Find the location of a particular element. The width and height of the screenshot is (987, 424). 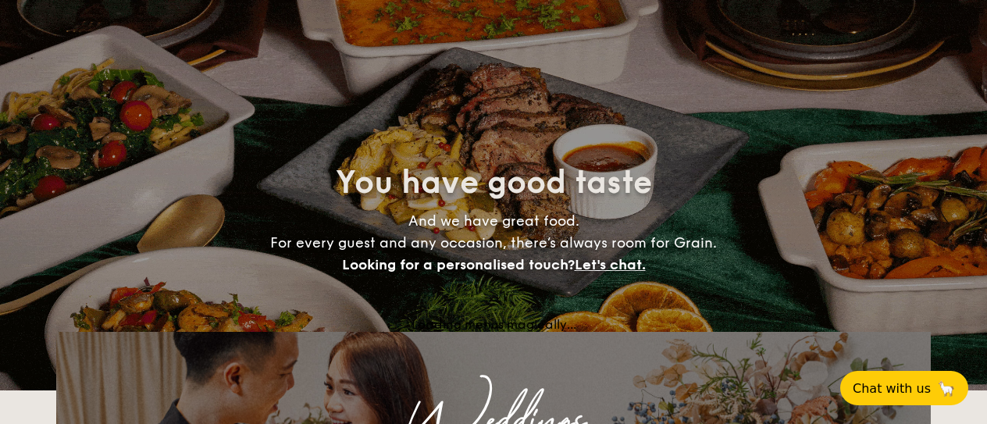

div: Loading menus magically... is located at coordinates (493, 324).